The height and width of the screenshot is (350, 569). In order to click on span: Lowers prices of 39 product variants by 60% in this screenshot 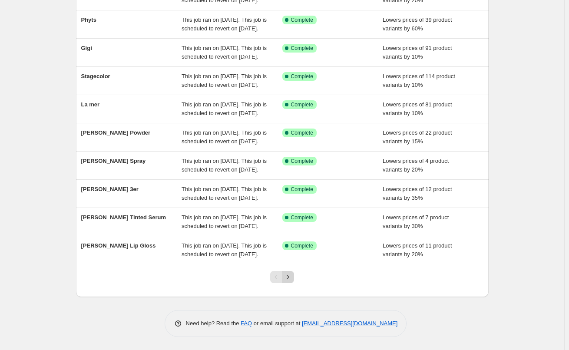, I will do `click(417, 24)`.